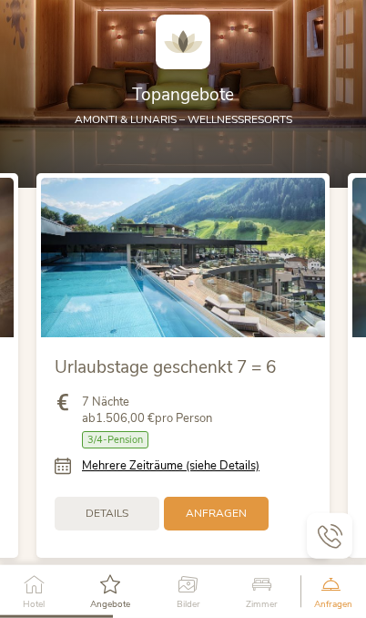  Describe the element at coordinates (183, 95) in the screenshot. I see `span: Topangebote` at that location.